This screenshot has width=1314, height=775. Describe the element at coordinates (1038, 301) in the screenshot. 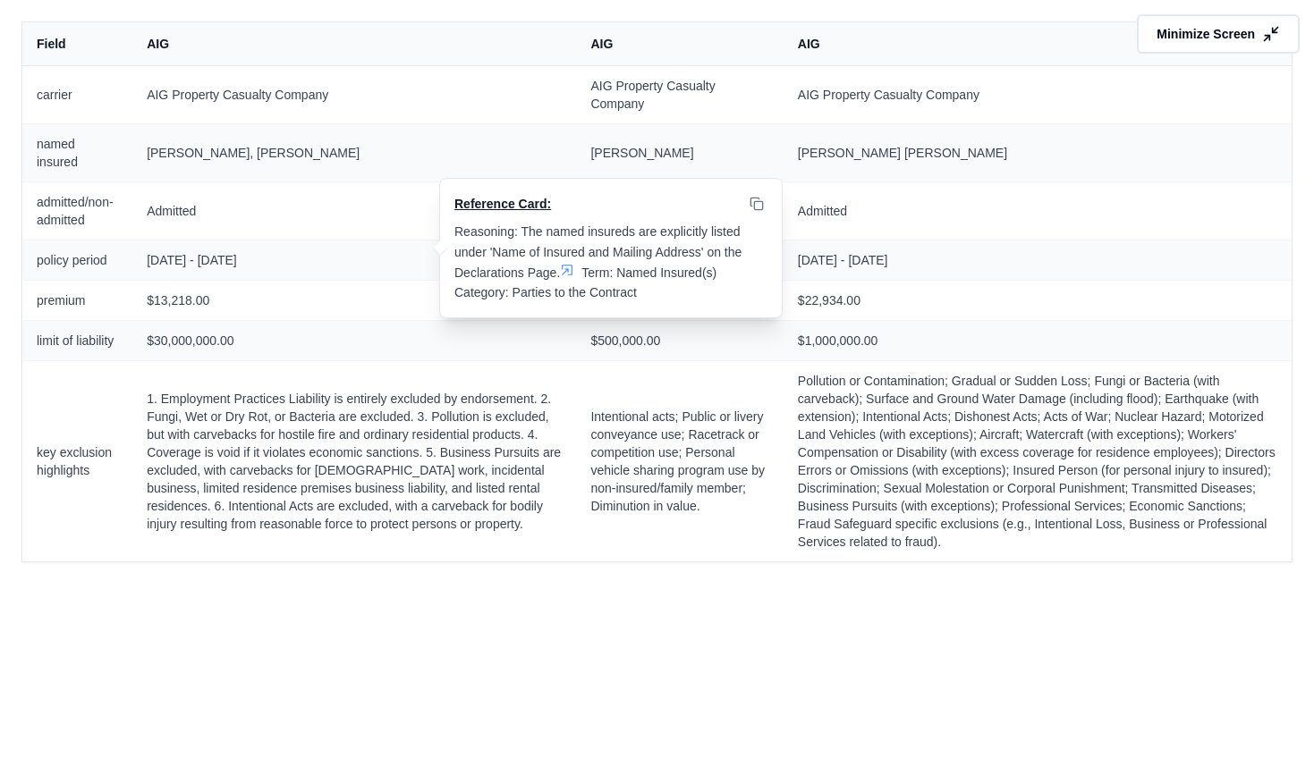

I see `span: $22,934.00` at that location.